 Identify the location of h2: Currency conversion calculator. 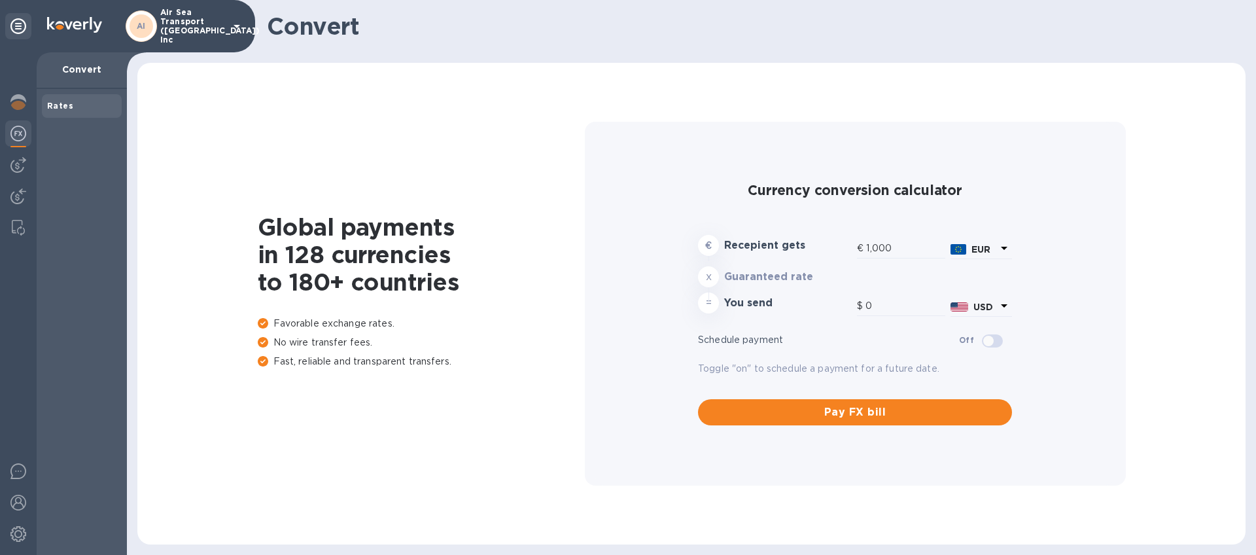
(855, 190).